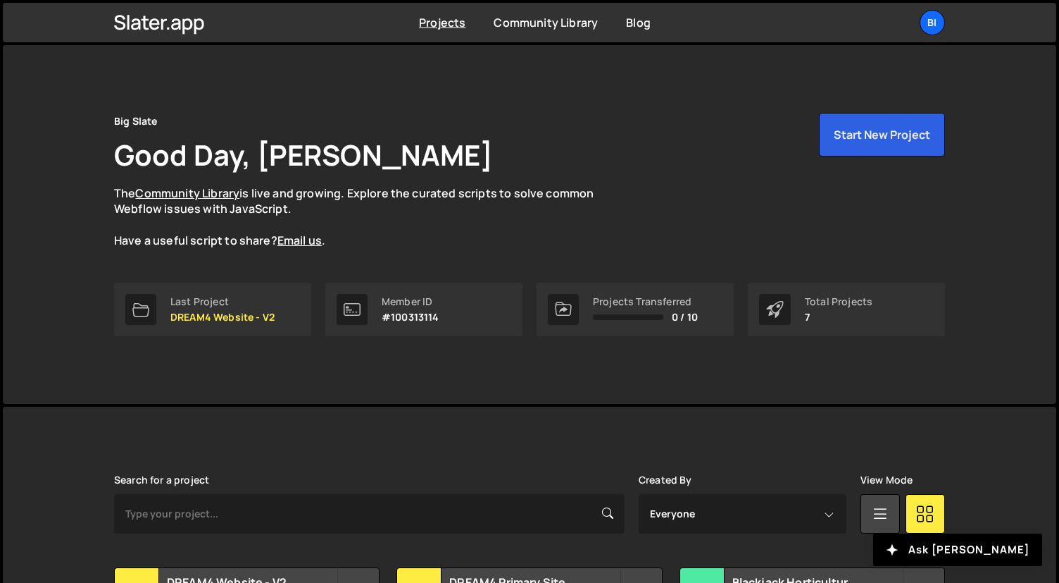 Image resolution: width=1059 pixels, height=583 pixels. What do you see at coordinates (411, 317) in the screenshot?
I see `p: #100313114` at bounding box center [411, 317].